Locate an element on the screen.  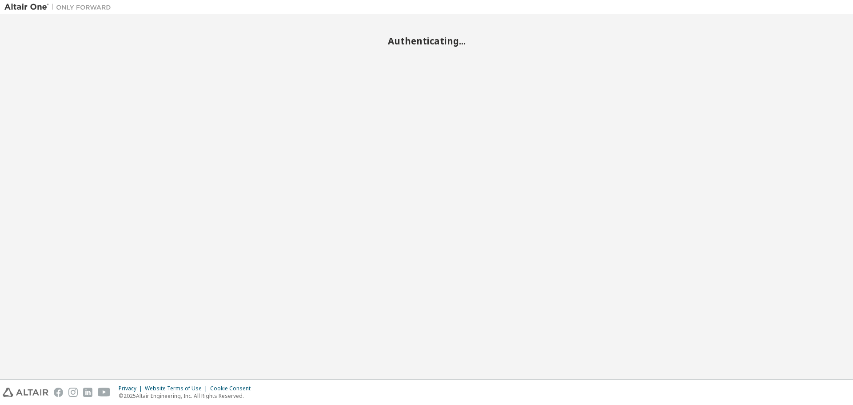
div: Privacy is located at coordinates (131, 388).